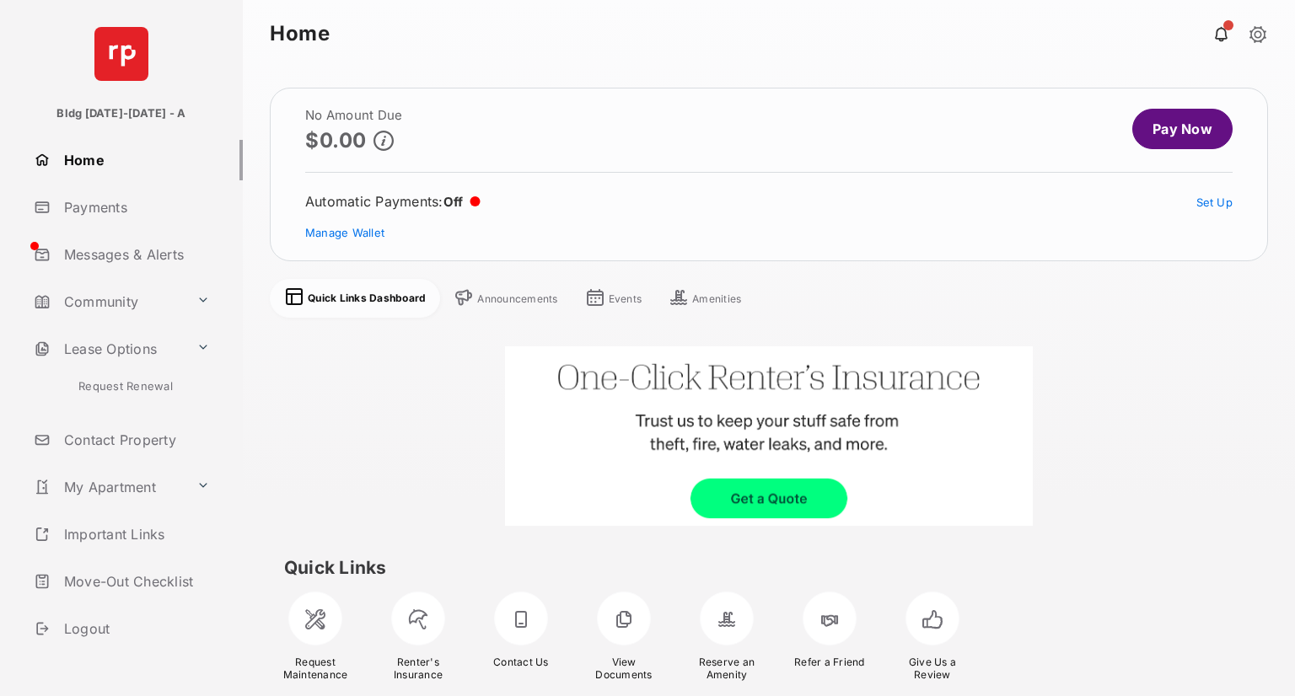  Describe the element at coordinates (454, 202) in the screenshot. I see `span: Off` at that location.